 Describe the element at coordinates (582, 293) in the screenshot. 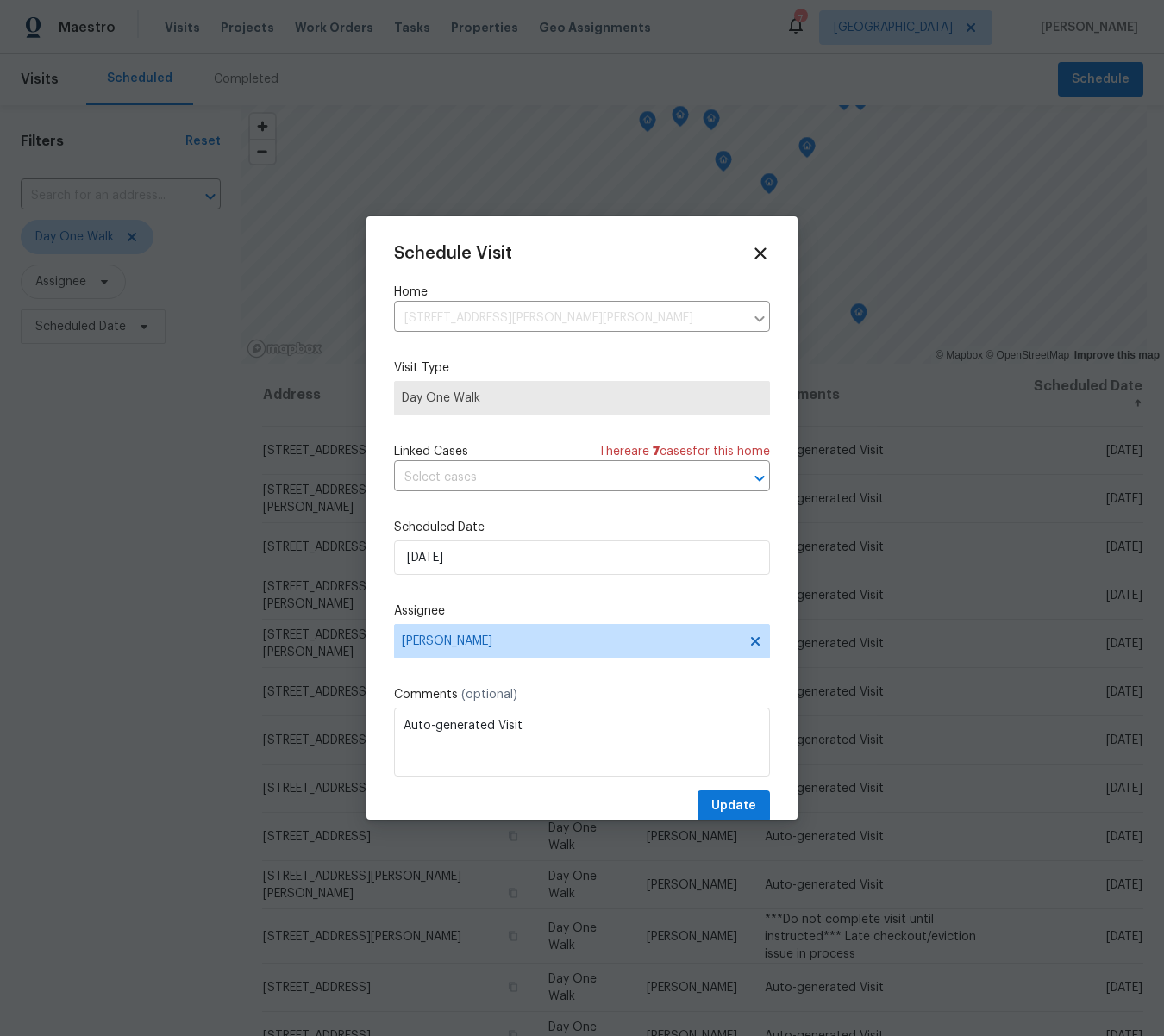

I see `label: Home` at that location.